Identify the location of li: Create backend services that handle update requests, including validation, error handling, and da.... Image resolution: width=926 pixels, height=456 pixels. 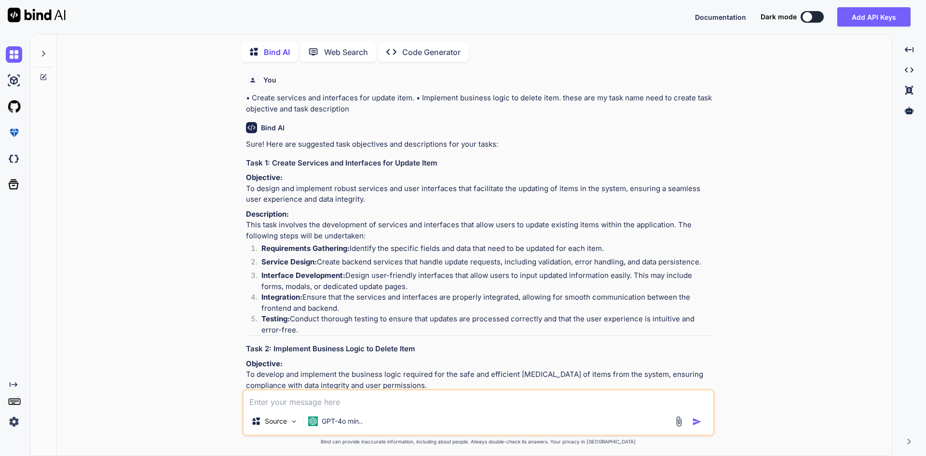
(483, 263).